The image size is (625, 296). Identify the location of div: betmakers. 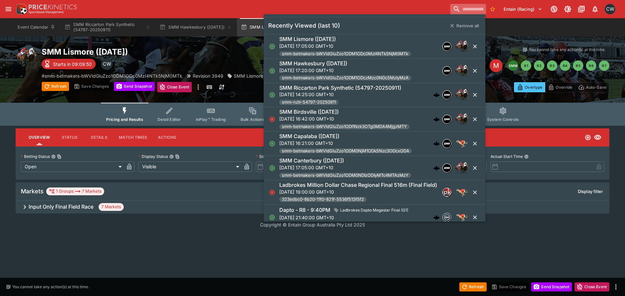
(447, 218).